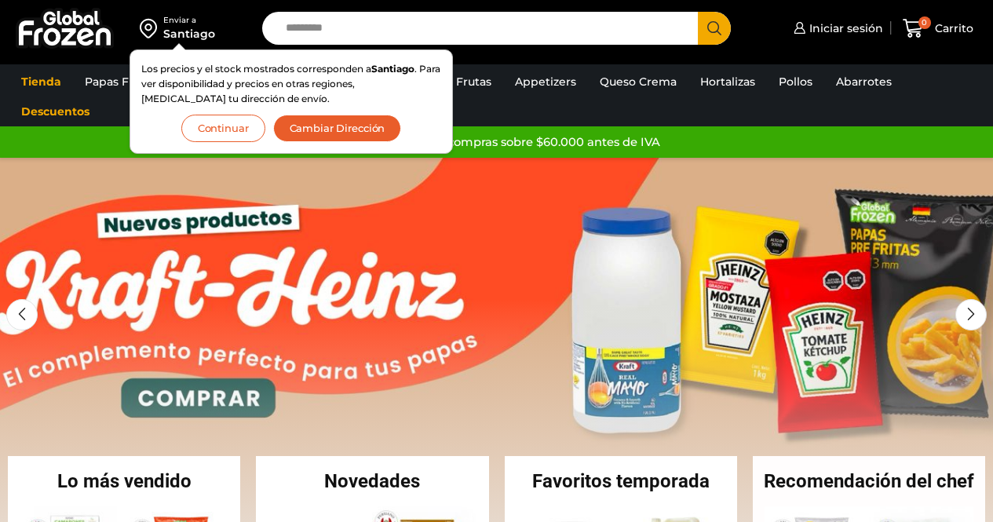  I want to click on h2: Novedades, so click(372, 481).